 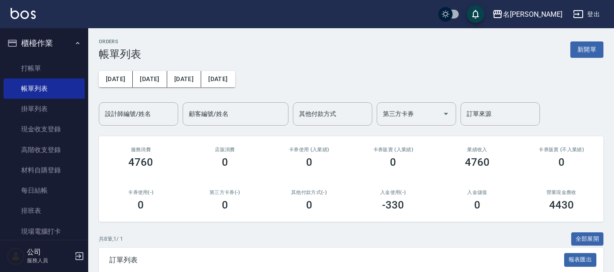 What do you see at coordinates (44, 191) in the screenshot?
I see `a: 每日結帳` at bounding box center [44, 191].